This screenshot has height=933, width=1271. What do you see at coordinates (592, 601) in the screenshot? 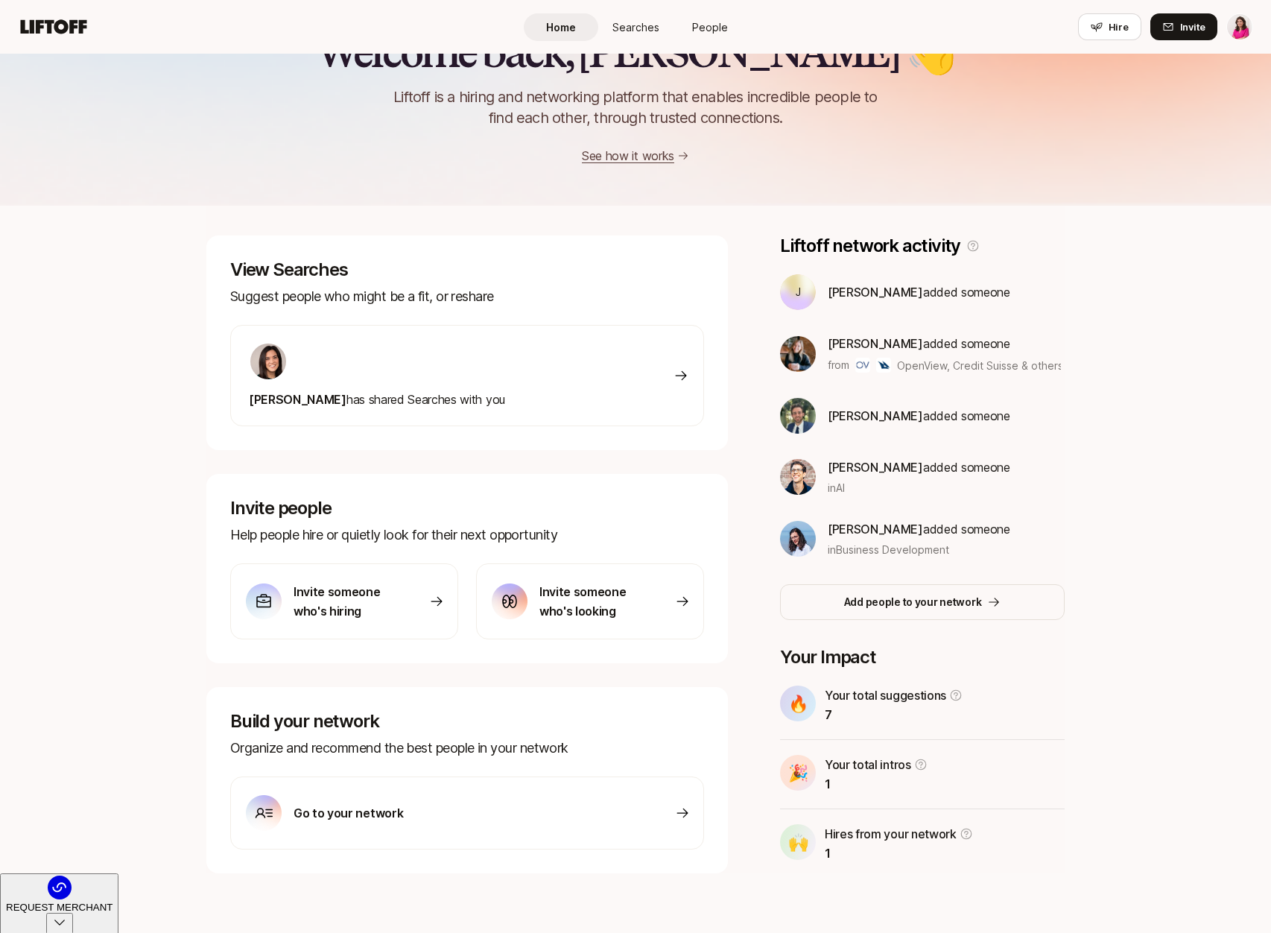
I see `p: Invite someone who's looking` at bounding box center [592, 601].